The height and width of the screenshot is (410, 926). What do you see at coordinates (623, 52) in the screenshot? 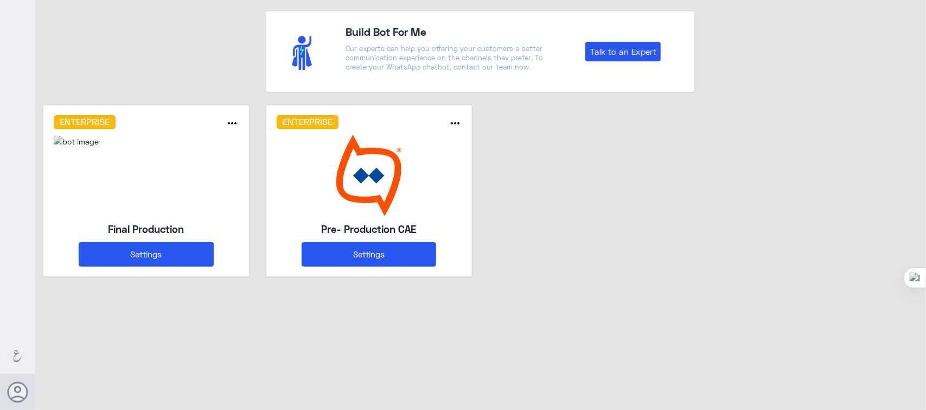
I see `a: Talk to an Expert` at bounding box center [623, 52].